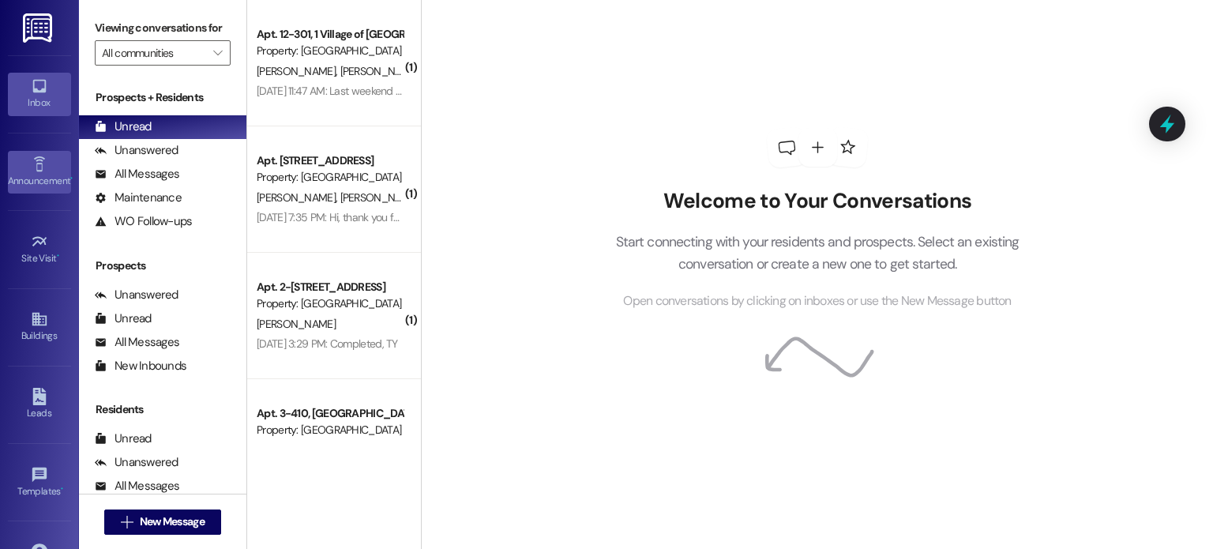 The image size is (1213, 549). Describe the element at coordinates (817, 201) in the screenshot. I see `h2: Welcome to Your Conversations` at that location.